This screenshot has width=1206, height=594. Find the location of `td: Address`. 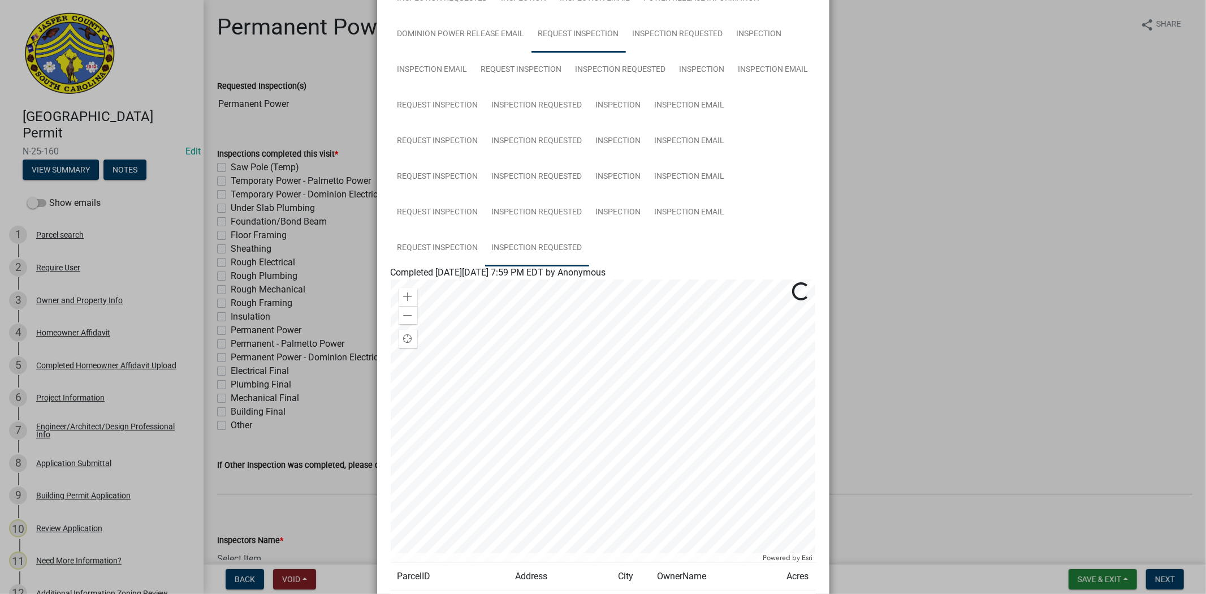

td: Address is located at coordinates (560, 576).